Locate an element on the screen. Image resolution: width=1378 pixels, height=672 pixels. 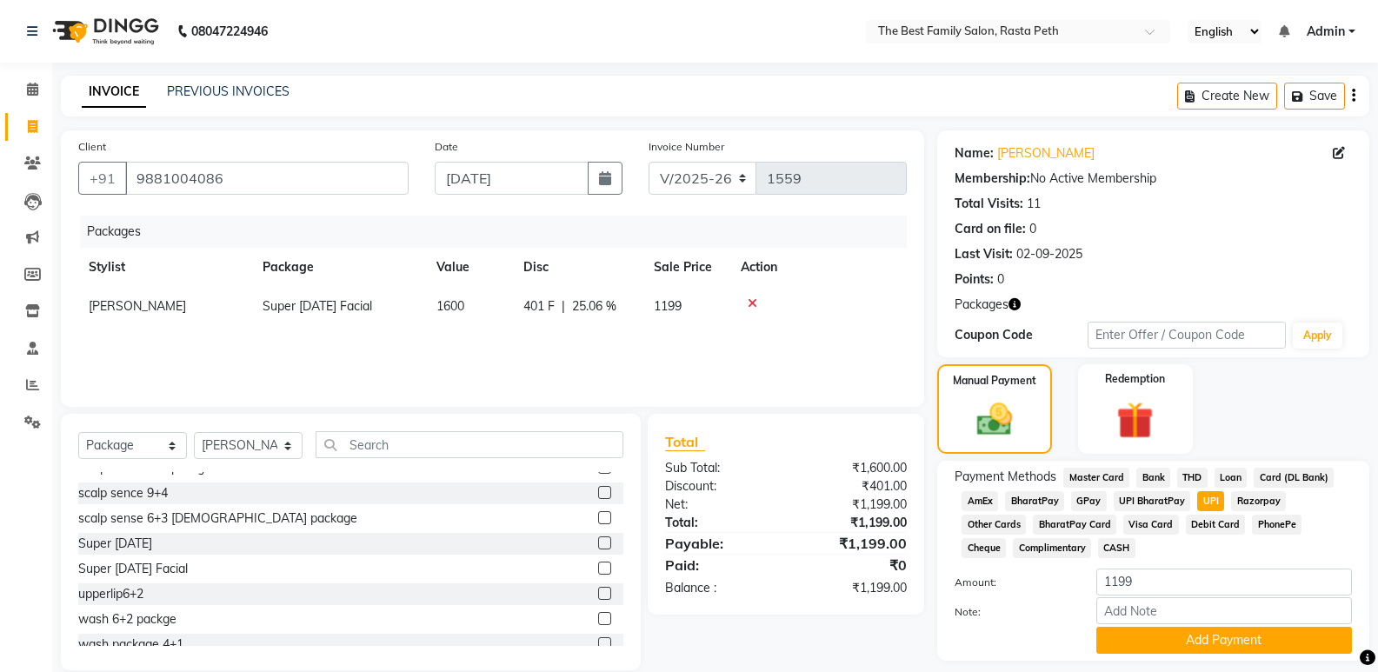
span: 401 F is located at coordinates (539, 306).